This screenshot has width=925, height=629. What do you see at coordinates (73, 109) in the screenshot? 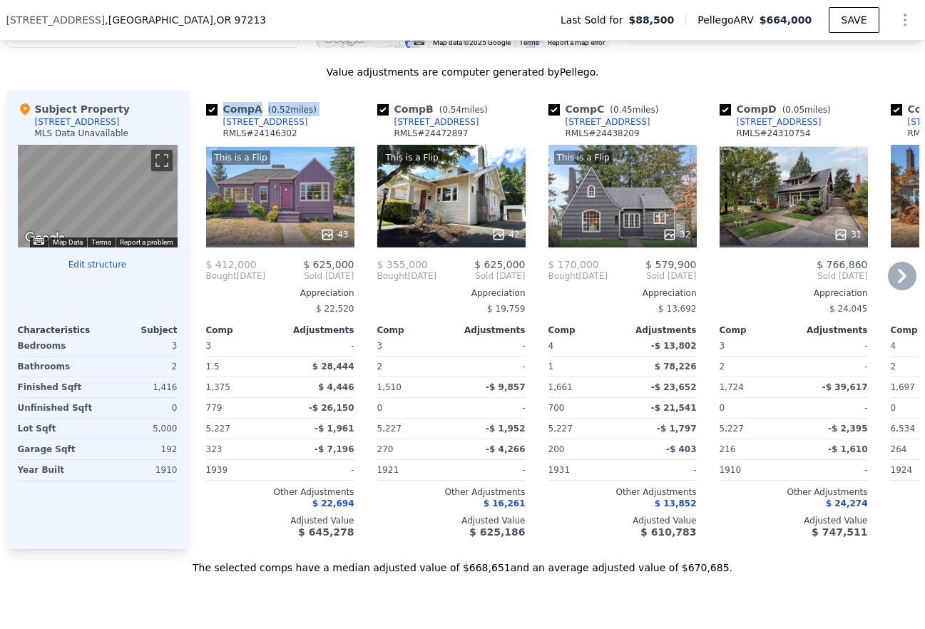
I see `div: Subject Property` at bounding box center [73, 109].